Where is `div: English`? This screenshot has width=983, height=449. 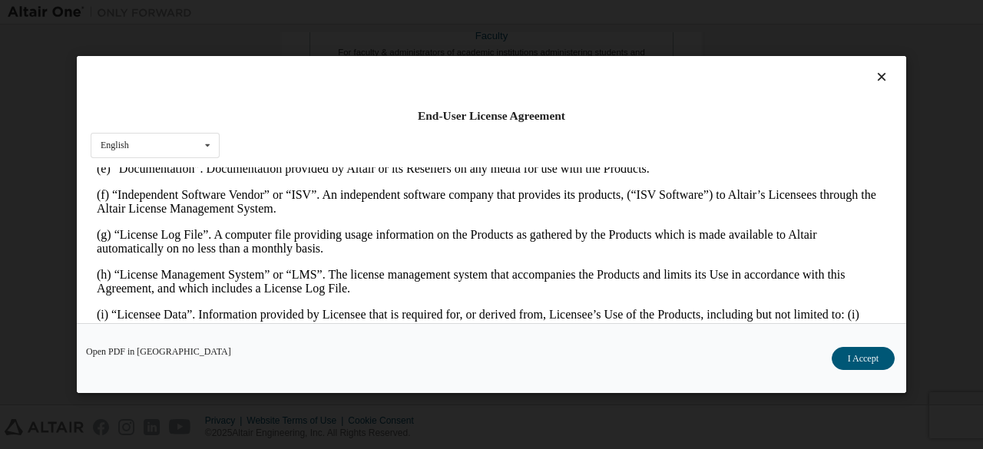 div: English is located at coordinates (114, 145).